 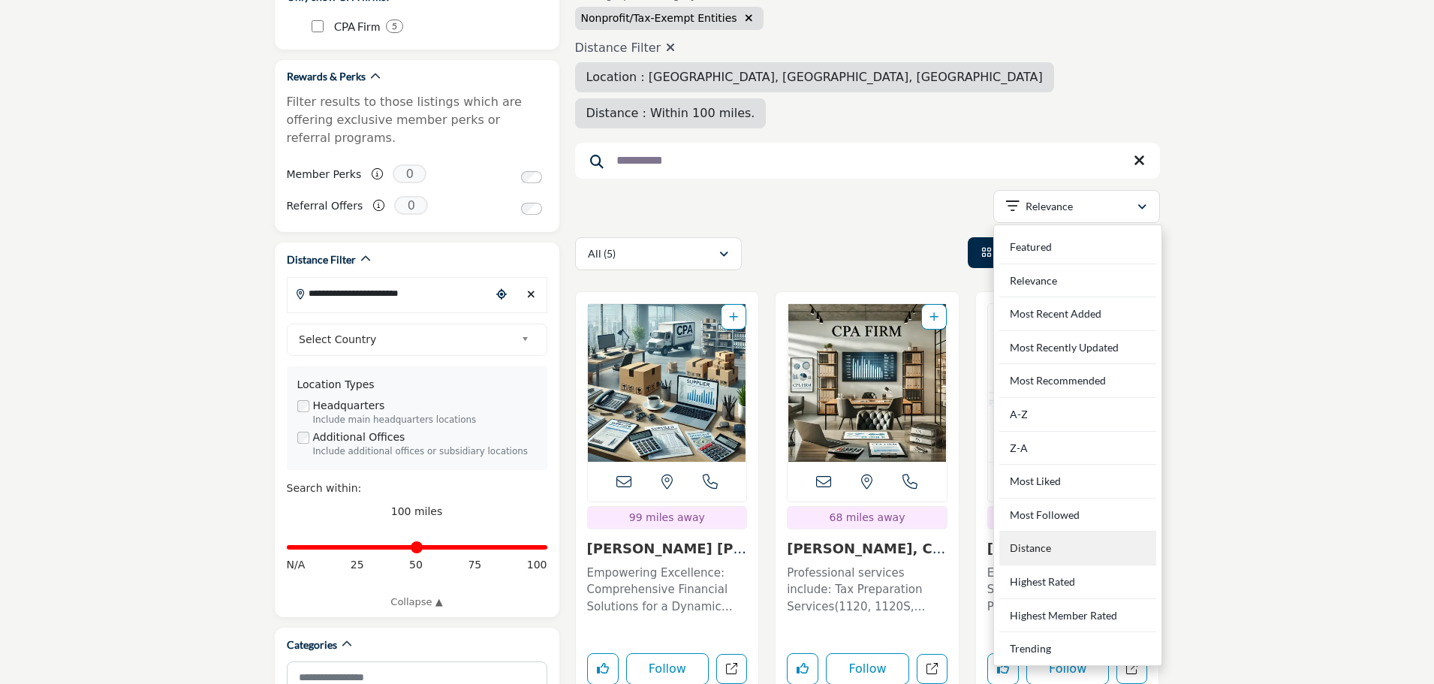 What do you see at coordinates (666, 517) in the screenshot?
I see `span: 99 miles away` at bounding box center [666, 517].